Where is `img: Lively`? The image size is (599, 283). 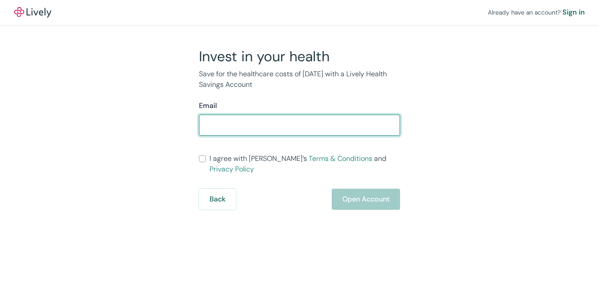 img: Lively is located at coordinates (33, 12).